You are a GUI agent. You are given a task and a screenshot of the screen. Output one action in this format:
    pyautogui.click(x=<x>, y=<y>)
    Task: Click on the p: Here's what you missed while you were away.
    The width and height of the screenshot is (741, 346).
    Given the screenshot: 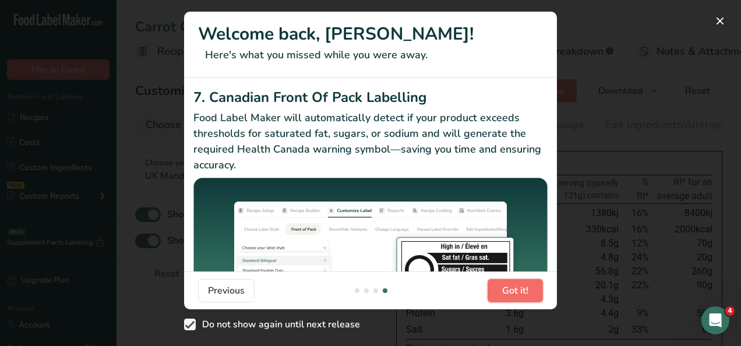 What is the action you would take?
    pyautogui.click(x=370, y=55)
    